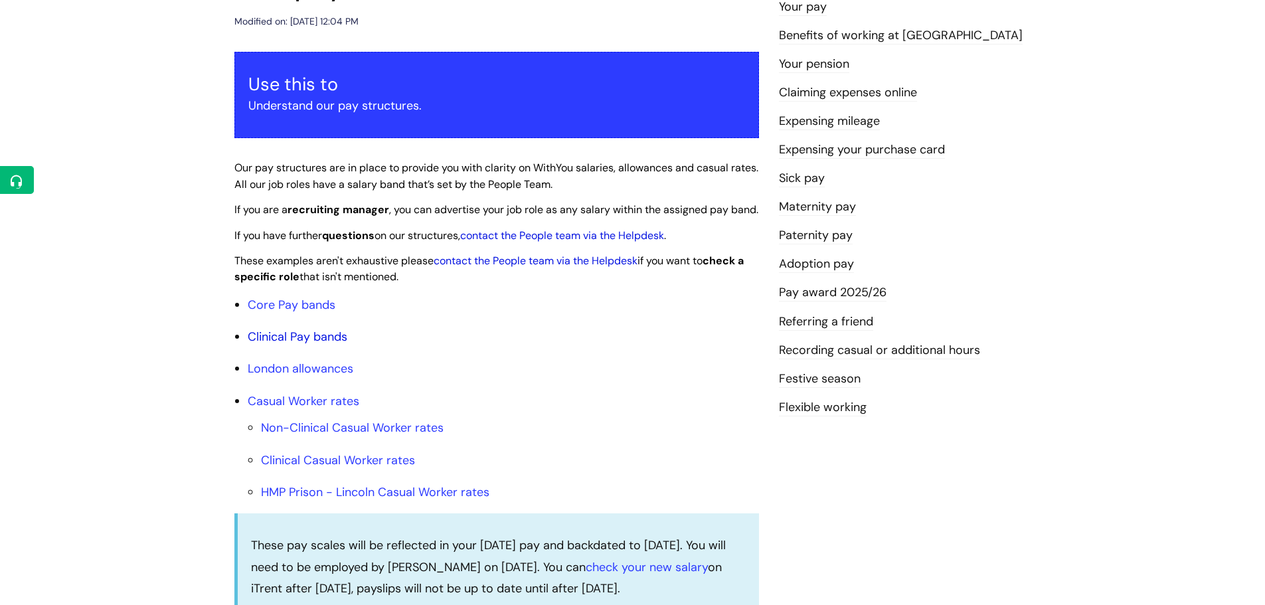 The image size is (1265, 605). Describe the element at coordinates (489, 269) in the screenshot. I see `span: These examples aren't exhaustive please if you want to that isn't mentioned.` at that location.